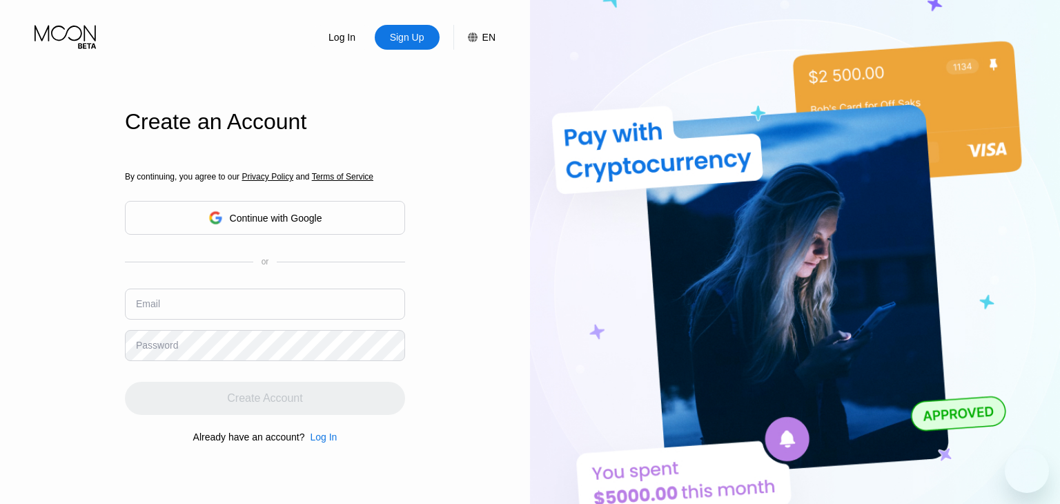 This screenshot has height=504, width=1060. Describe the element at coordinates (265, 177) in the screenshot. I see `div: By continuing, you agree to our` at that location.